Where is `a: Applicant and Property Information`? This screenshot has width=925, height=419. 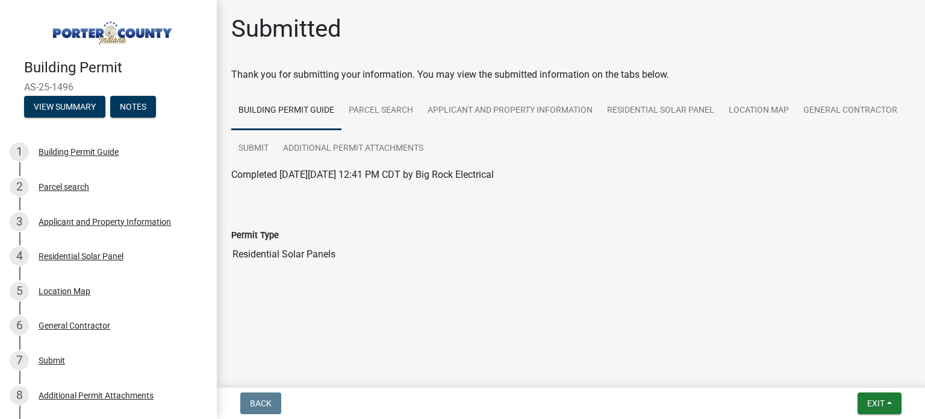 a: Applicant and Property Information is located at coordinates (510, 111).